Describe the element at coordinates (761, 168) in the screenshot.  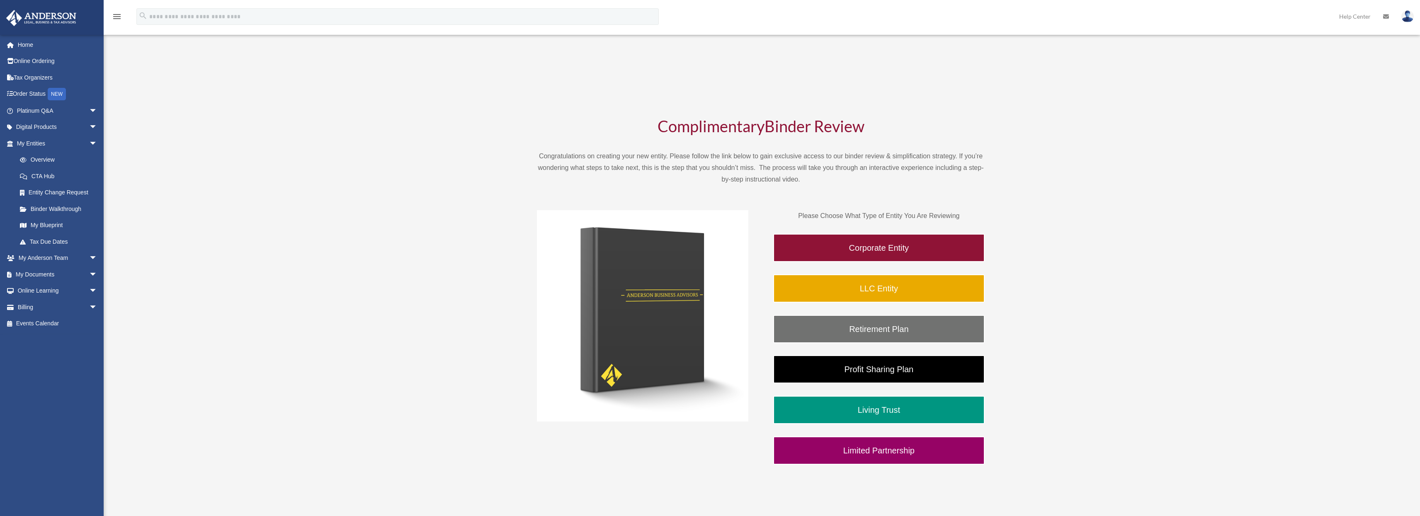
I see `p: Congratulations on creating your new entity. Please follow the link below to gain exclusive acces...` at that location.